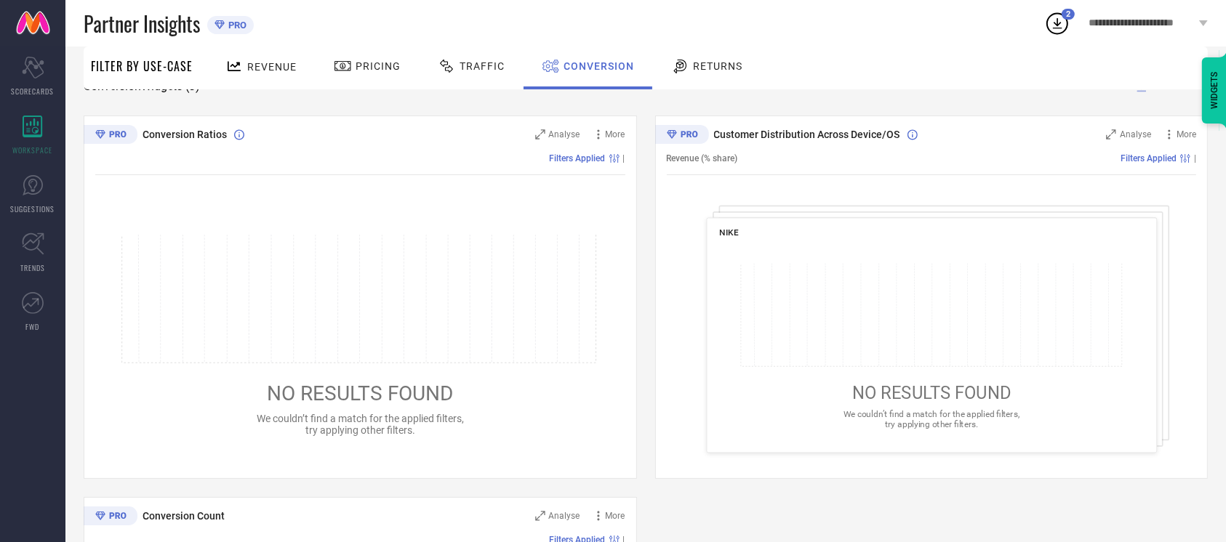 The image size is (1226, 542). I want to click on span: Customer Distribution Across Device/OS, so click(807, 135).